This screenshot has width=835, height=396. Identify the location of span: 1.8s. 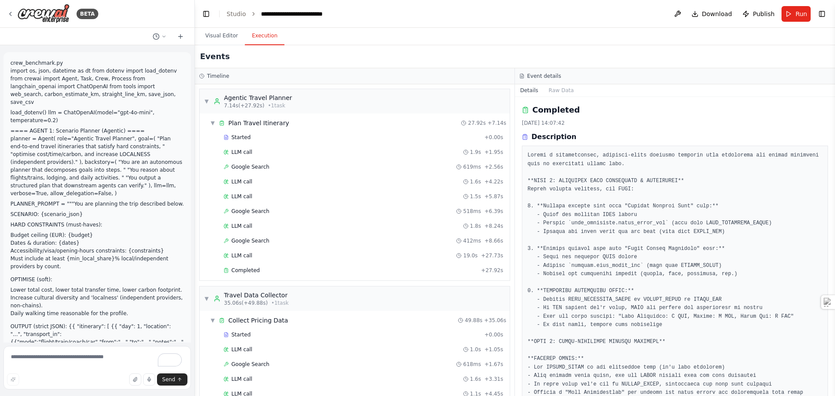
(475, 226).